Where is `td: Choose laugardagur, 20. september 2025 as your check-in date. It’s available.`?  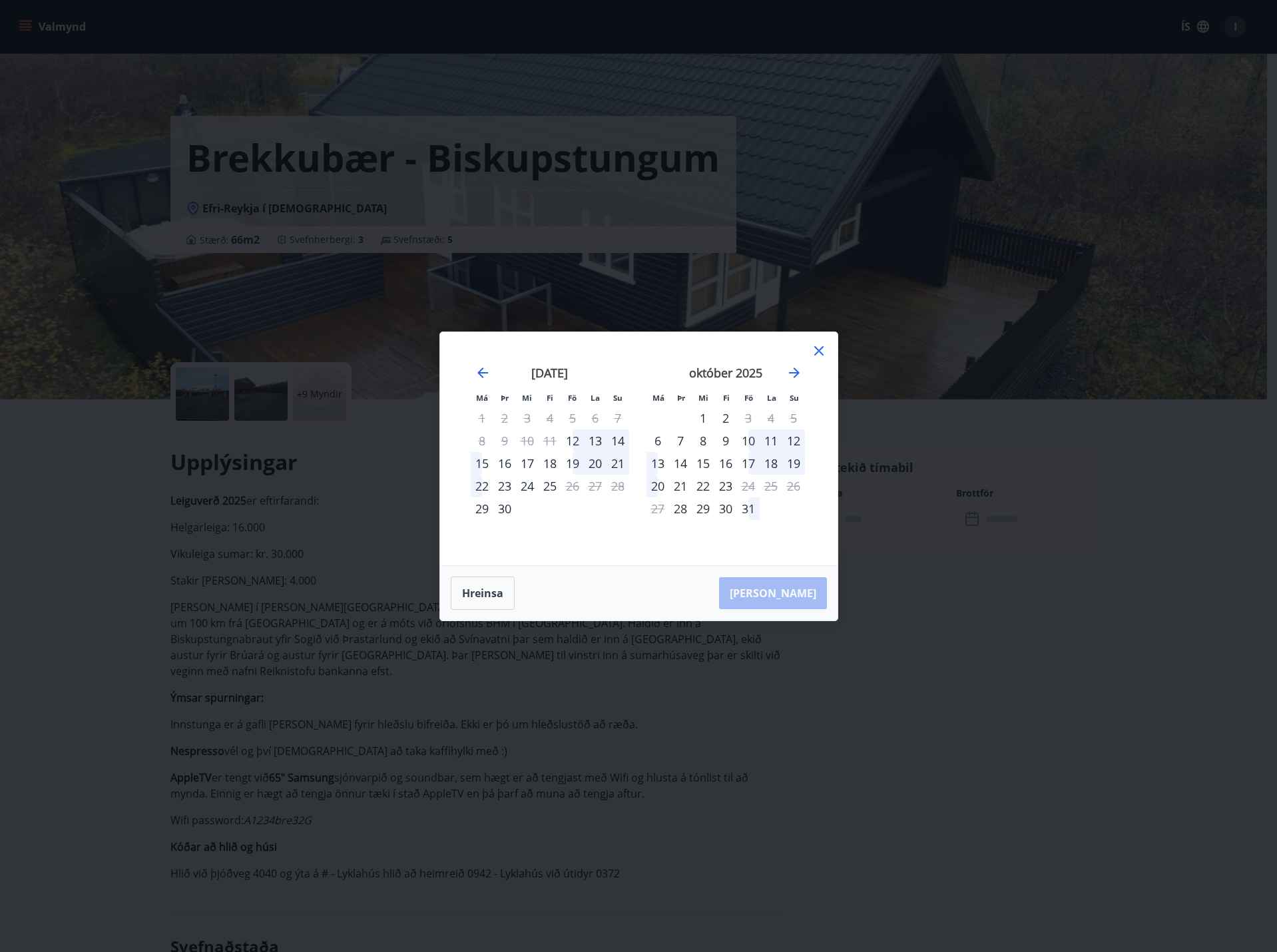
td: Choose laugardagur, 20. september 2025 as your check-in date. It’s available. is located at coordinates (596, 463).